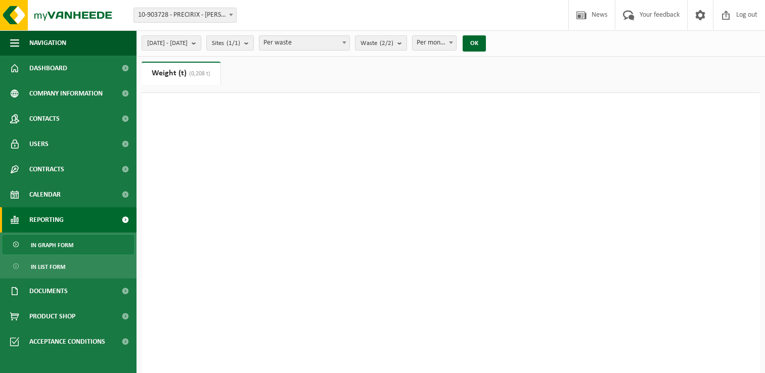 This screenshot has width=765, height=373. Describe the element at coordinates (49, 291) in the screenshot. I see `span: Documents` at that location.